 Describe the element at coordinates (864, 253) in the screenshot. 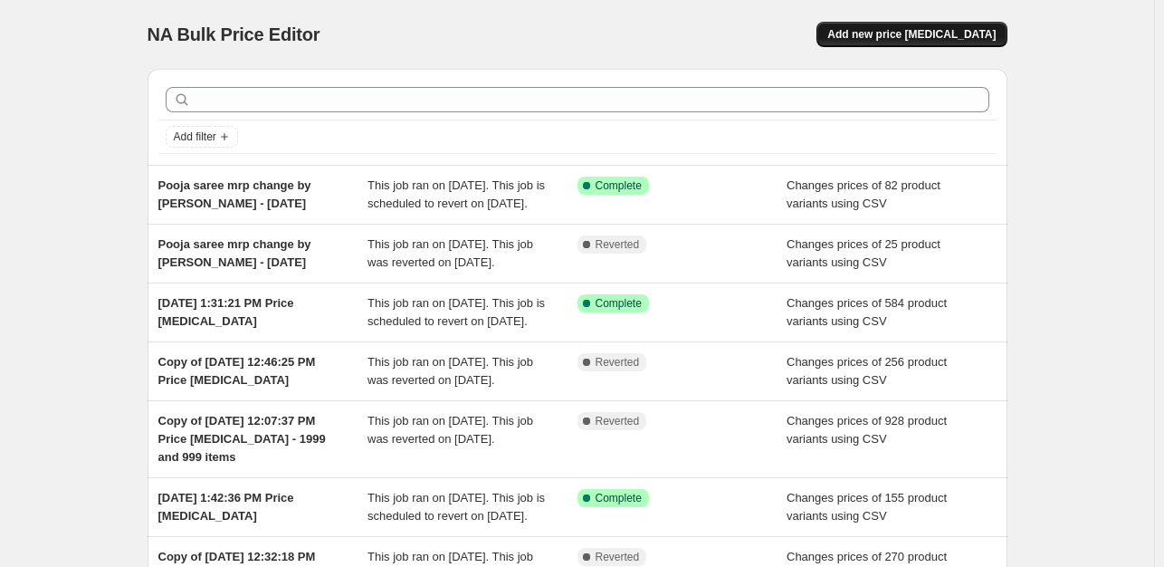

I see `span: Changes prices of 25 product variants using CSV` at that location.